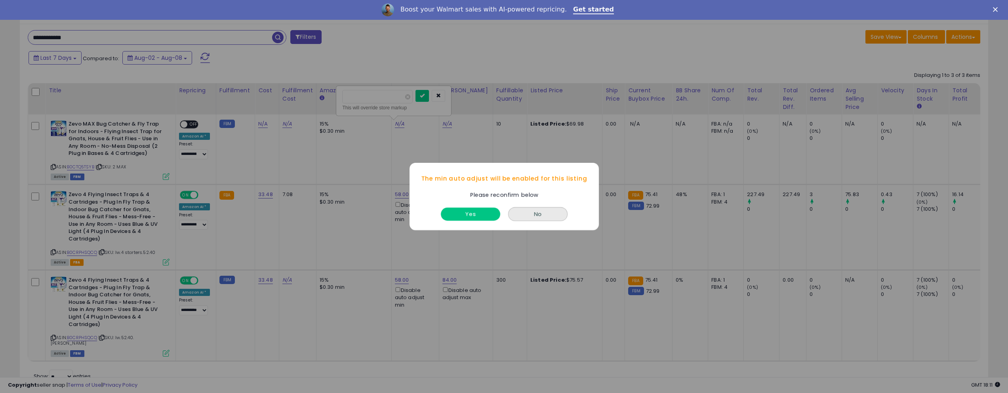 The width and height of the screenshot is (1008, 393). I want to click on div: Boost your Walmart sales with AI-powered repricing., so click(483, 10).